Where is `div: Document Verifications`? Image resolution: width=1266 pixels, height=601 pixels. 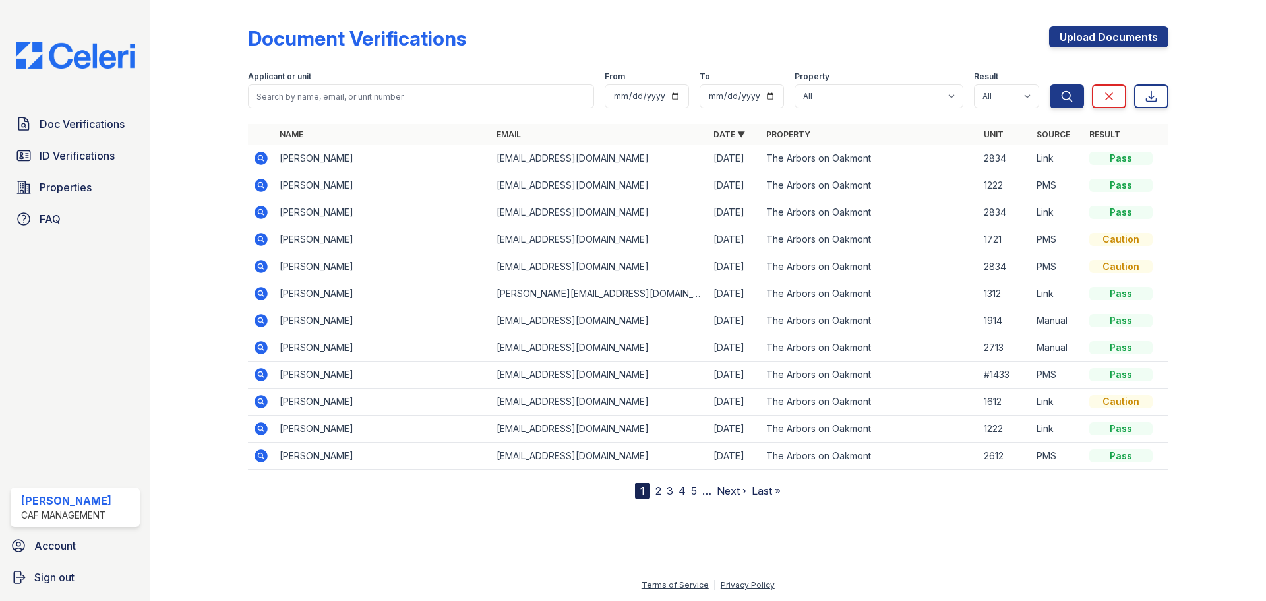
div: Document Verifications is located at coordinates (357, 38).